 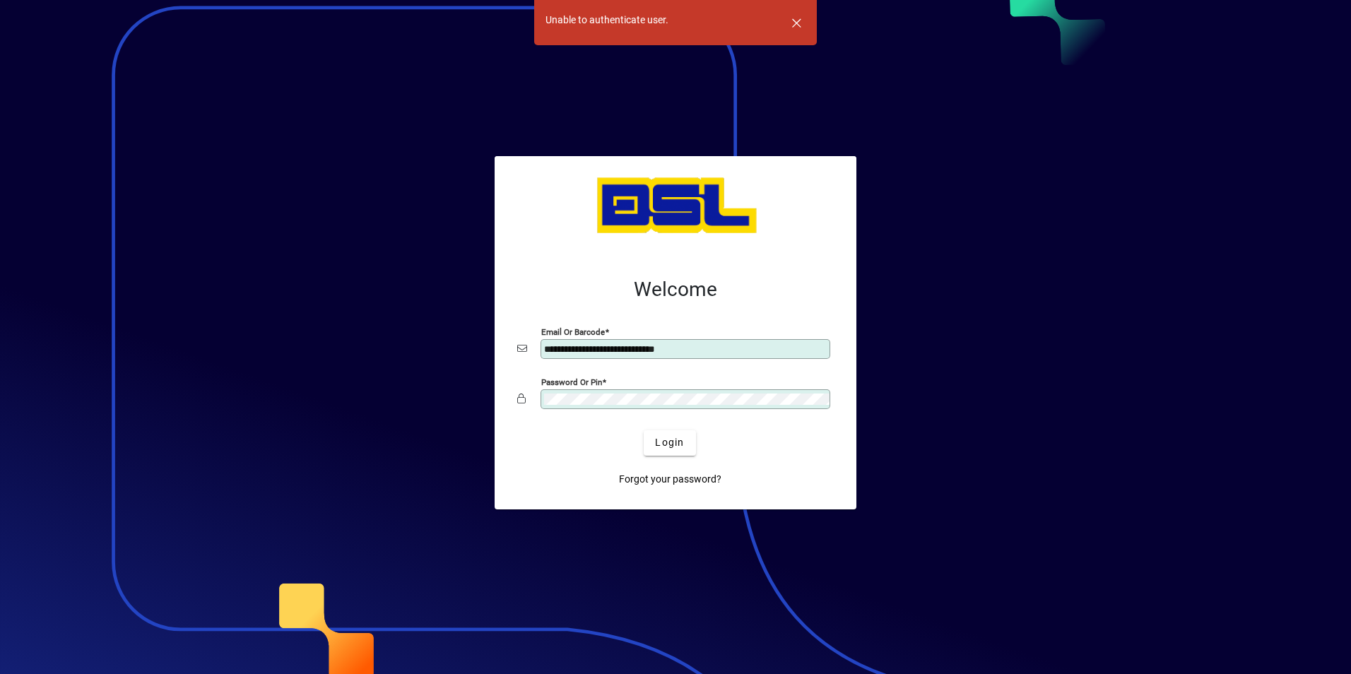 I want to click on span: Login, so click(x=669, y=442).